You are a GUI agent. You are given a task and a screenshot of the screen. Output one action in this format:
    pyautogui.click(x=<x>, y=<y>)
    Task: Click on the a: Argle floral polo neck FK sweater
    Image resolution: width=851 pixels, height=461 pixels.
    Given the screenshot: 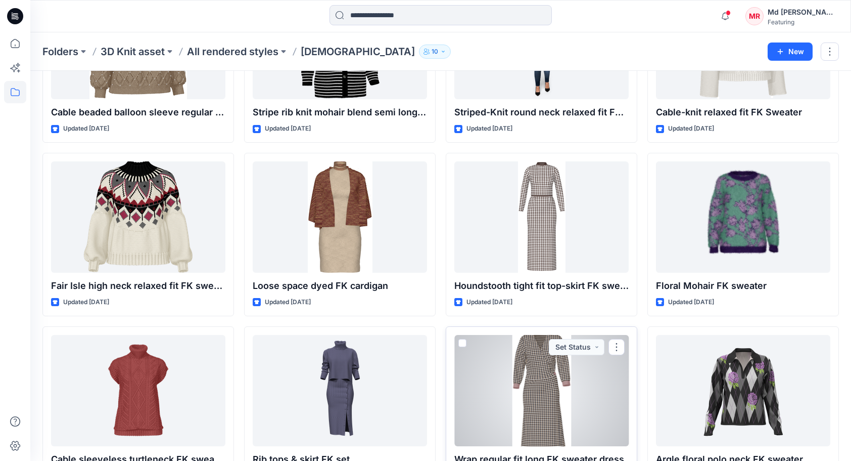 What is the action you would take?
    pyautogui.click(x=743, y=390)
    